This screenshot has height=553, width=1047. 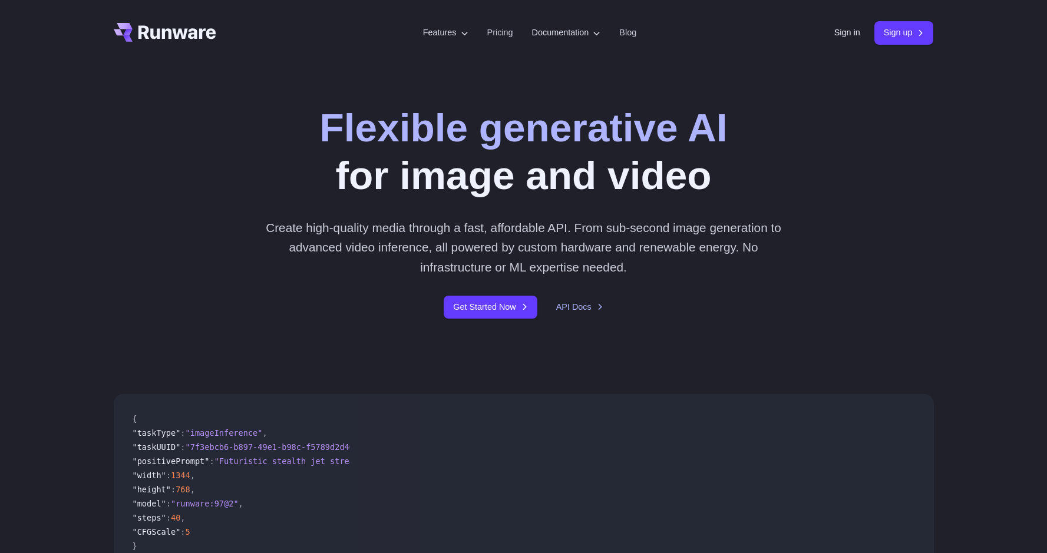 What do you see at coordinates (176, 518) in the screenshot?
I see `span: 40` at bounding box center [176, 518].